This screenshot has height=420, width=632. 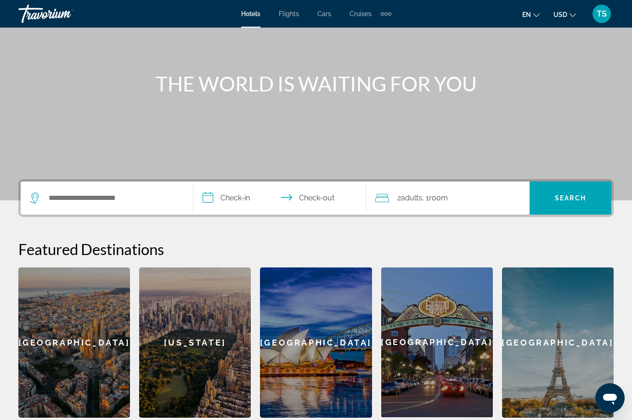 What do you see at coordinates (289, 14) in the screenshot?
I see `a: Flights` at bounding box center [289, 14].